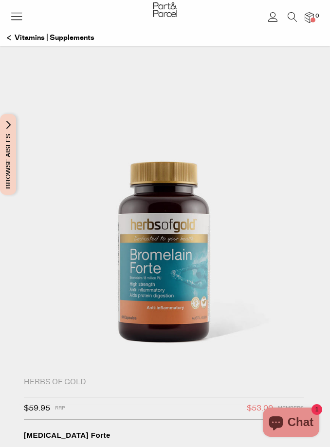  Describe the element at coordinates (60, 409) in the screenshot. I see `span: RRP` at that location.